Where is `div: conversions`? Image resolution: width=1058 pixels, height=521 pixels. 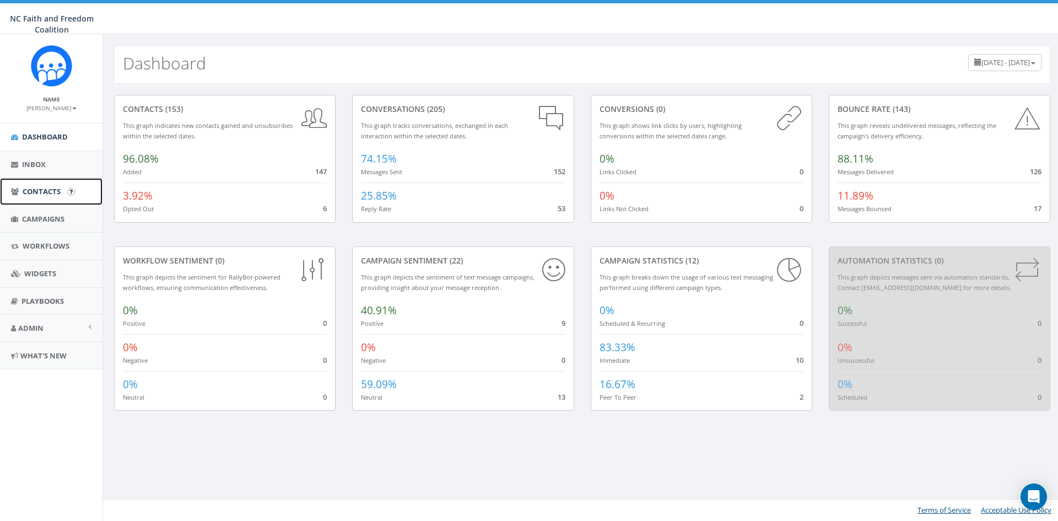 div: conversions is located at coordinates (701, 109).